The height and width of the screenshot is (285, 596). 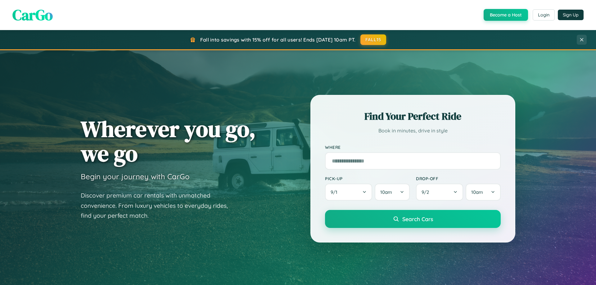 I want to click on span: CarGo, so click(x=33, y=15).